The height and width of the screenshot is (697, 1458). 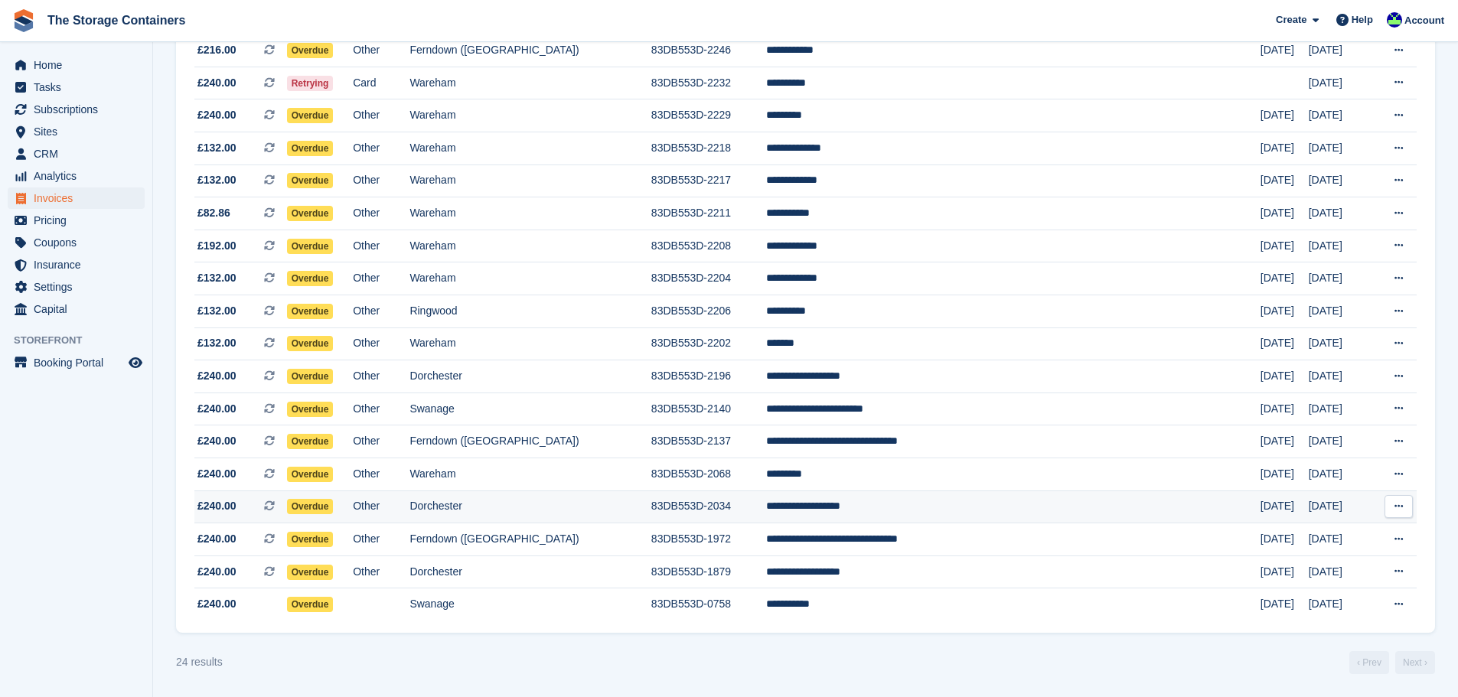 I want to click on td: 83DB553D-2202, so click(x=709, y=344).